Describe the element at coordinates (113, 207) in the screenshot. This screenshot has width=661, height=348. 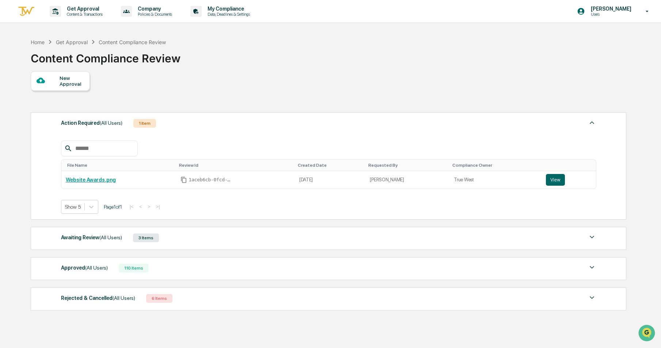
I see `span: Page 1 of 1` at that location.